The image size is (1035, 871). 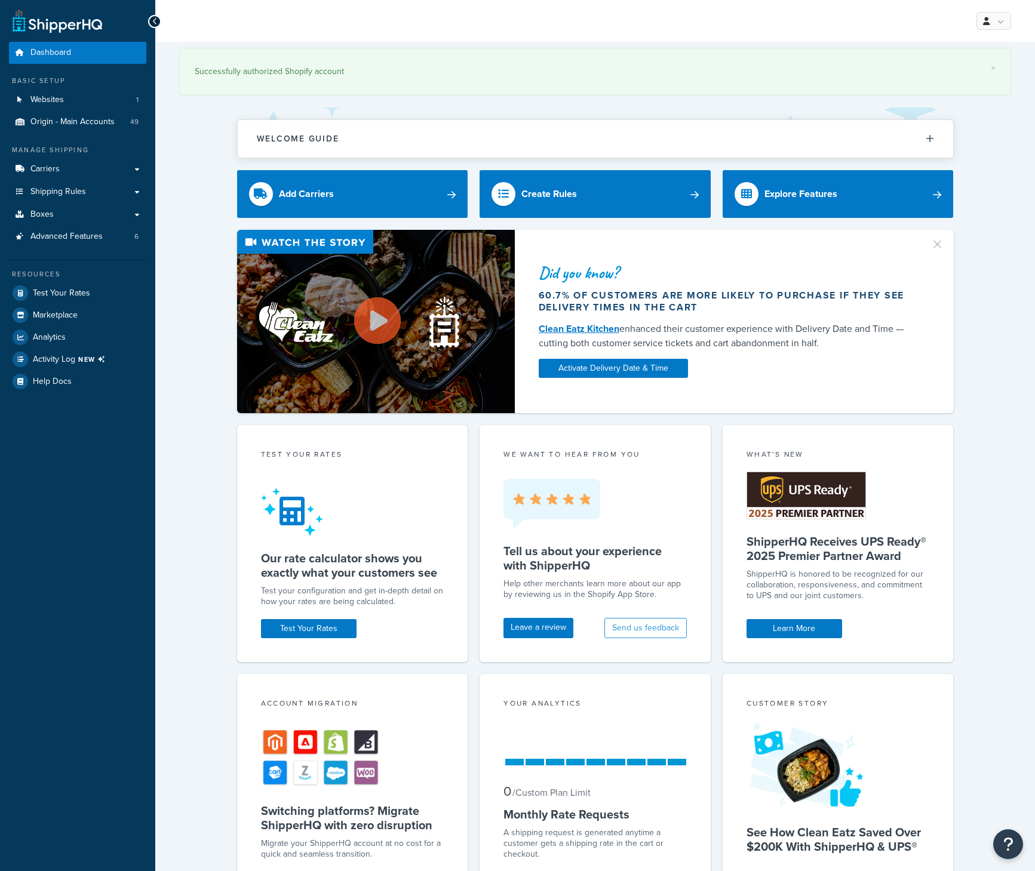 What do you see at coordinates (66, 236) in the screenshot?
I see `span: Advanced Features` at bounding box center [66, 236].